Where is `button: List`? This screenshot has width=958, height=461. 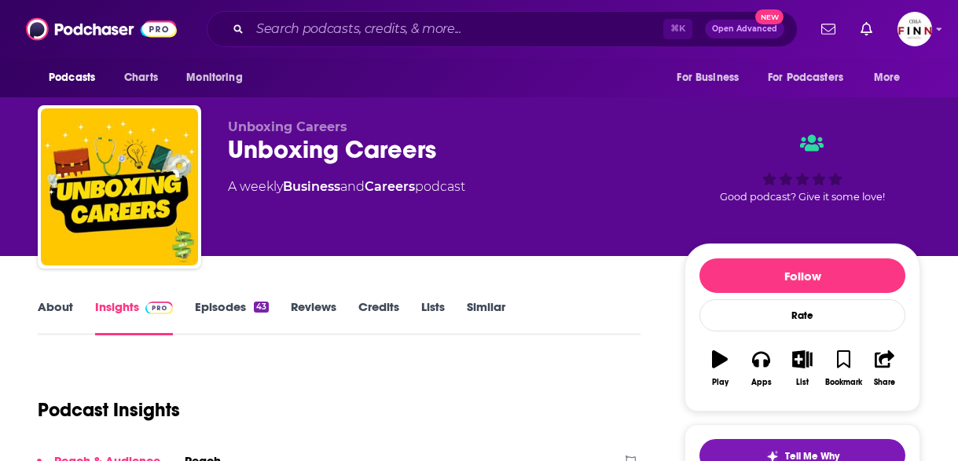
button: List is located at coordinates (802, 368).